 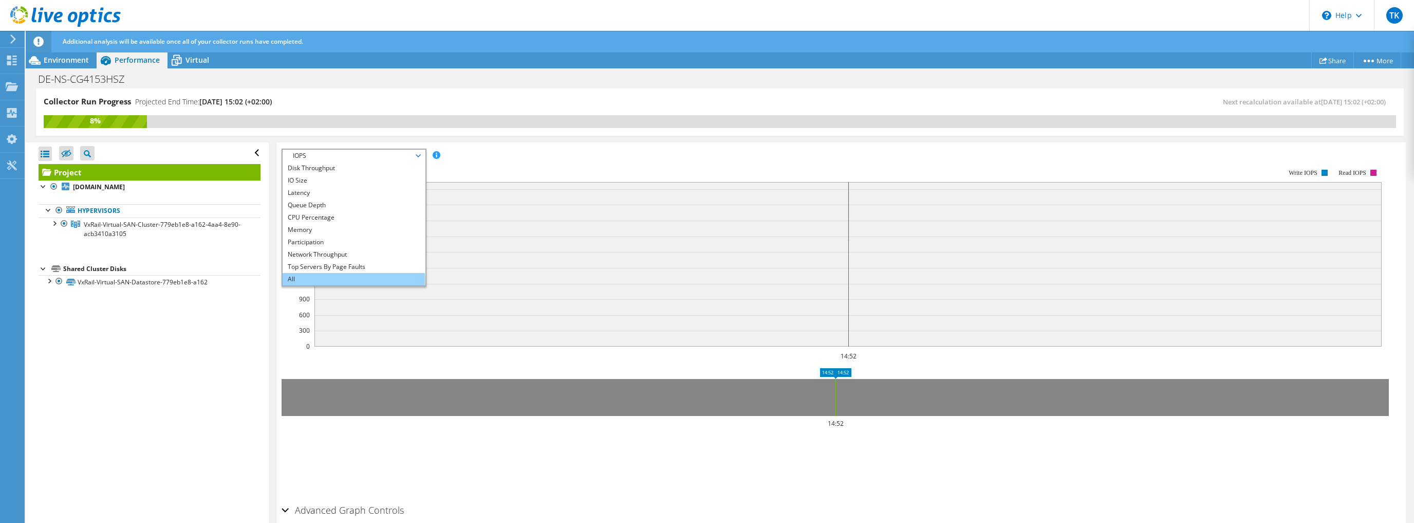 What do you see at coordinates (197, 60) in the screenshot?
I see `span: Virtual` at bounding box center [197, 60].